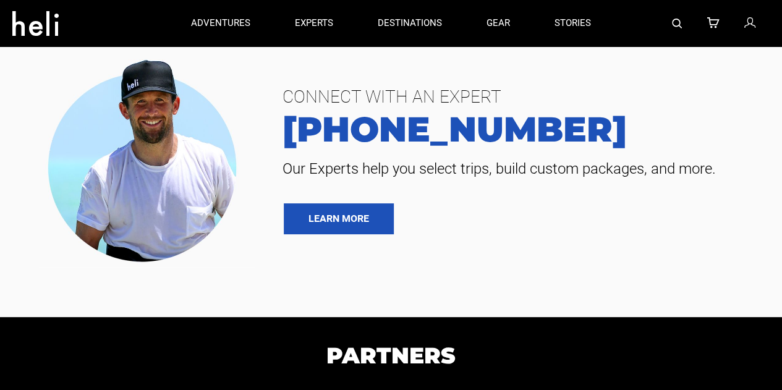 Image resolution: width=782 pixels, height=390 pixels. What do you see at coordinates (677, 23) in the screenshot?
I see `img: search-bar-icon.svg` at bounding box center [677, 23].